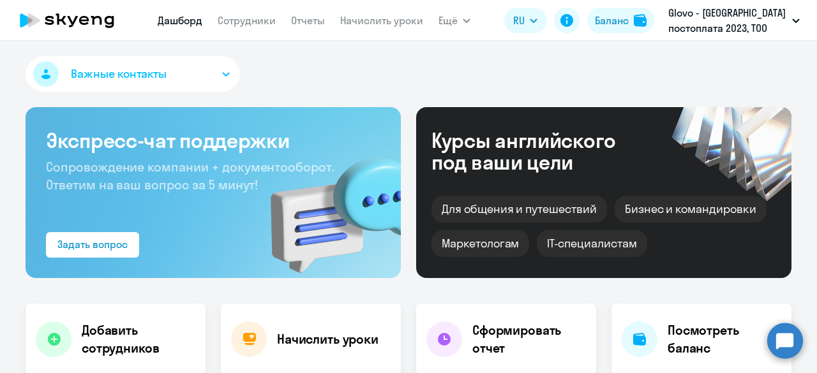 This screenshot has width=817, height=373. Describe the element at coordinates (725, 340) in the screenshot. I see `h4: Посмотреть баланс` at that location.